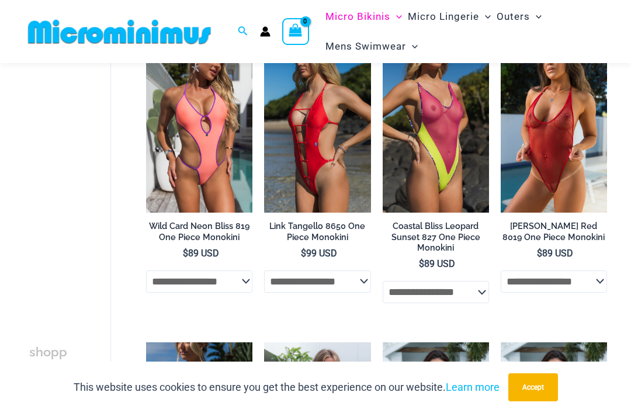 This screenshot has width=631, height=413. I want to click on img: MM SHOP LOGO FLAT, so click(119, 32).